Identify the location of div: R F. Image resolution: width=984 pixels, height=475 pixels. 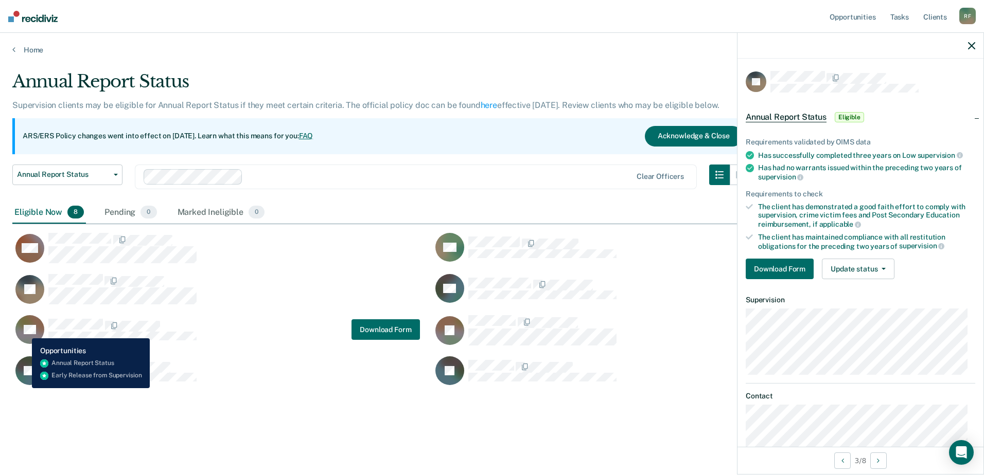
(967, 16).